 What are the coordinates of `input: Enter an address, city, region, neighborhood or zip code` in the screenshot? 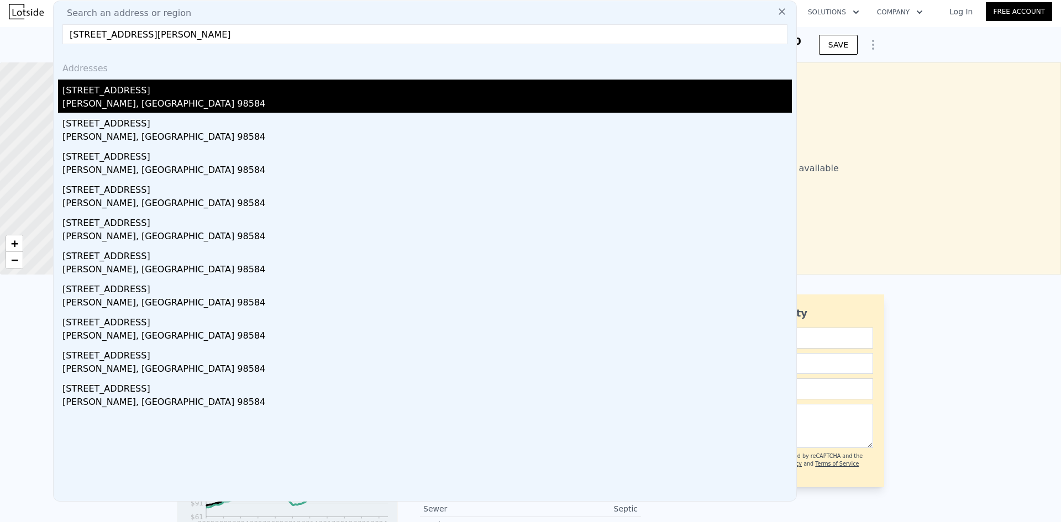 It's located at (425, 34).